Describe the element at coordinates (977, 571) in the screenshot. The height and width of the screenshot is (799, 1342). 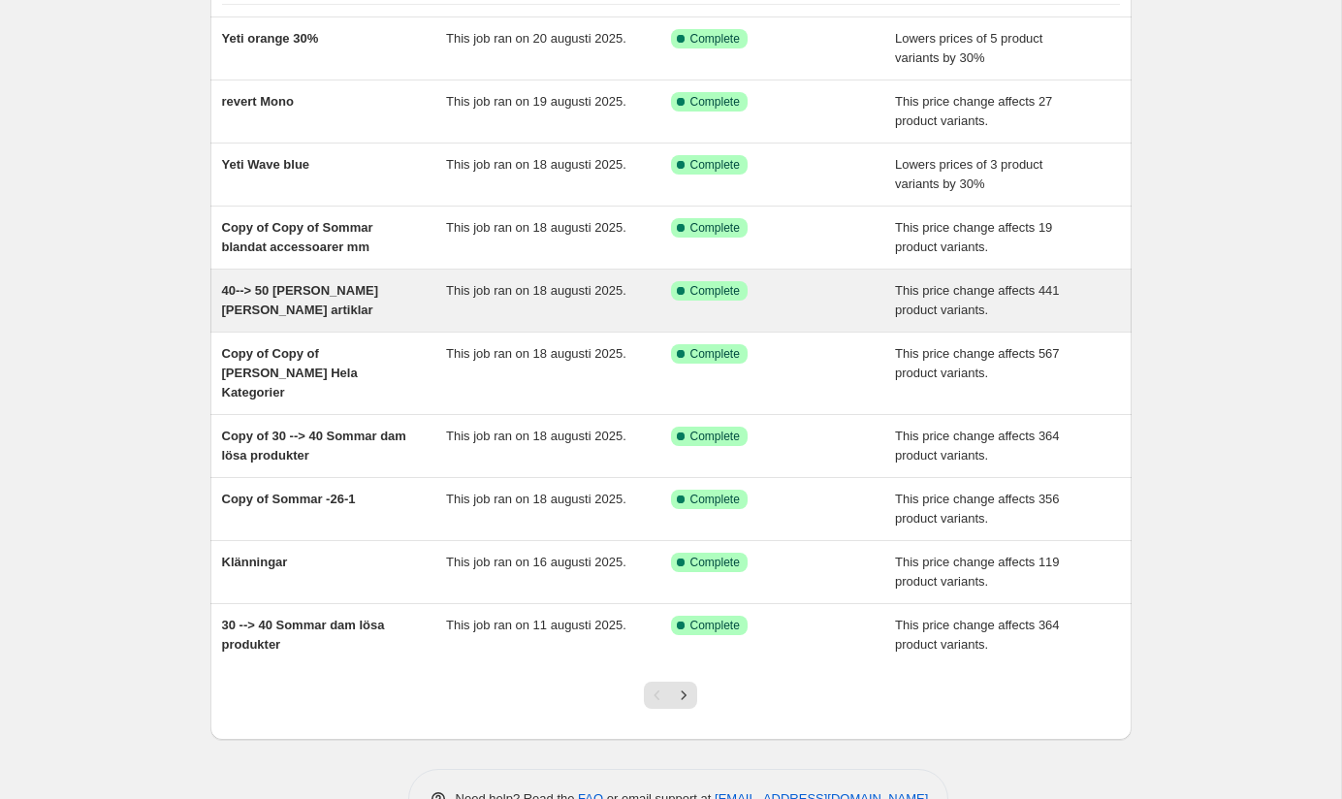
I see `span: This price change affects 119 product variants.` at that location.